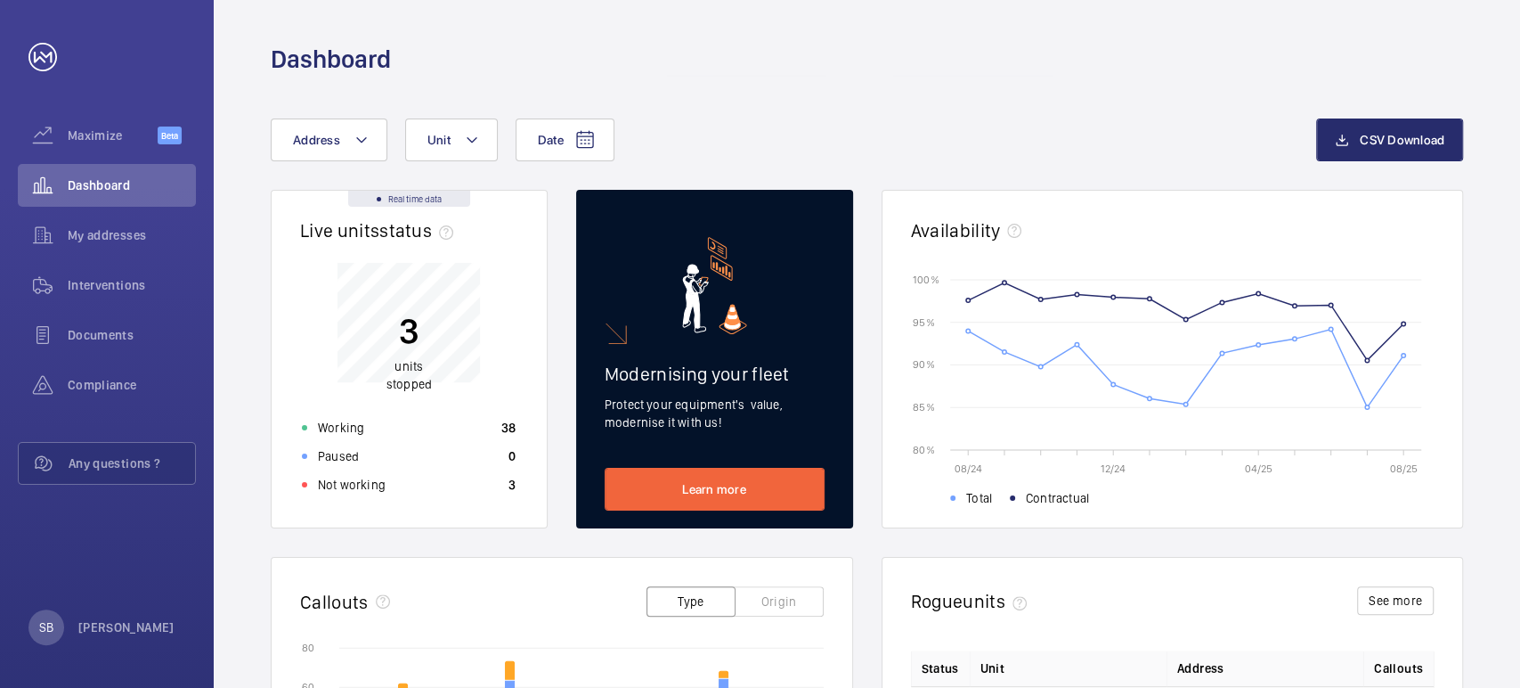 The width and height of the screenshot is (1520, 688). Describe the element at coordinates (956, 230) in the screenshot. I see `h2: Availability` at that location.